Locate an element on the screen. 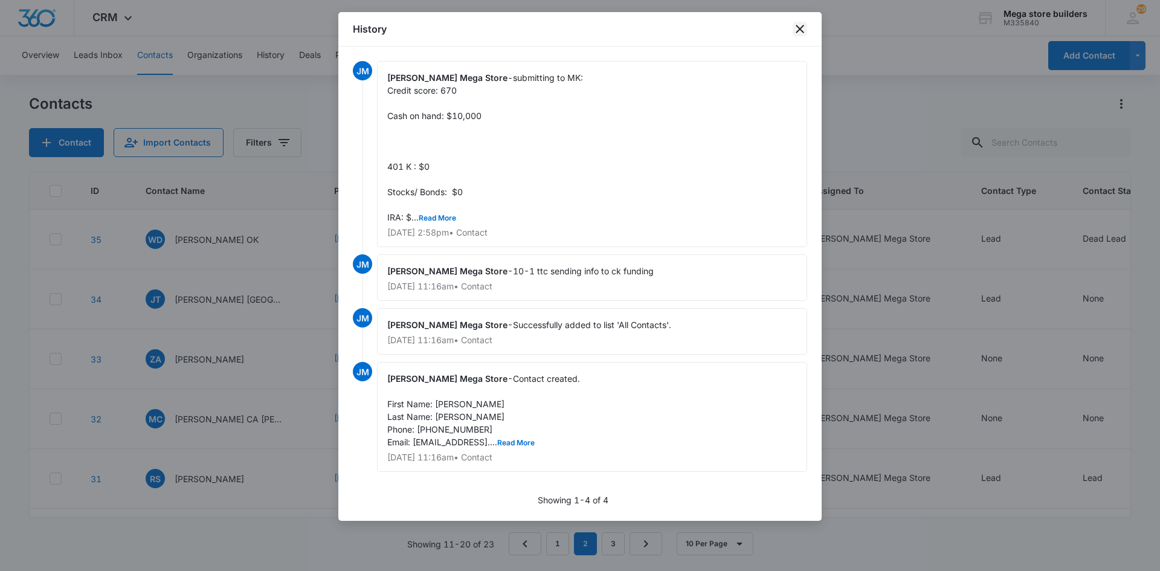  button: close is located at coordinates (800, 29).